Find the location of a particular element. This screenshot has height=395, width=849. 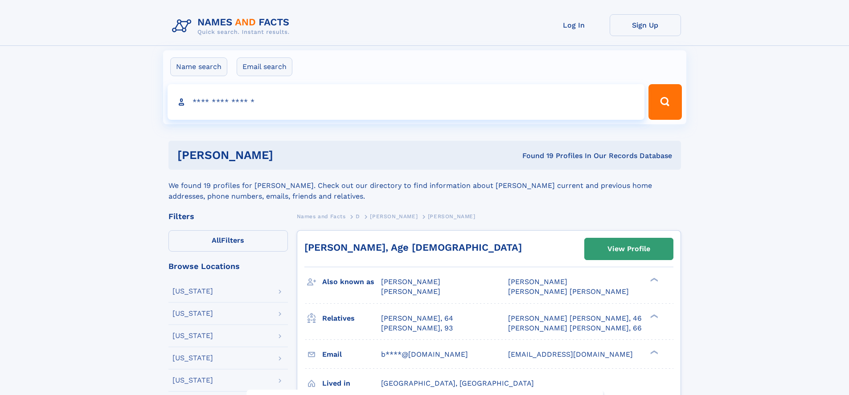

div: Browse Locations is located at coordinates (228, 266).